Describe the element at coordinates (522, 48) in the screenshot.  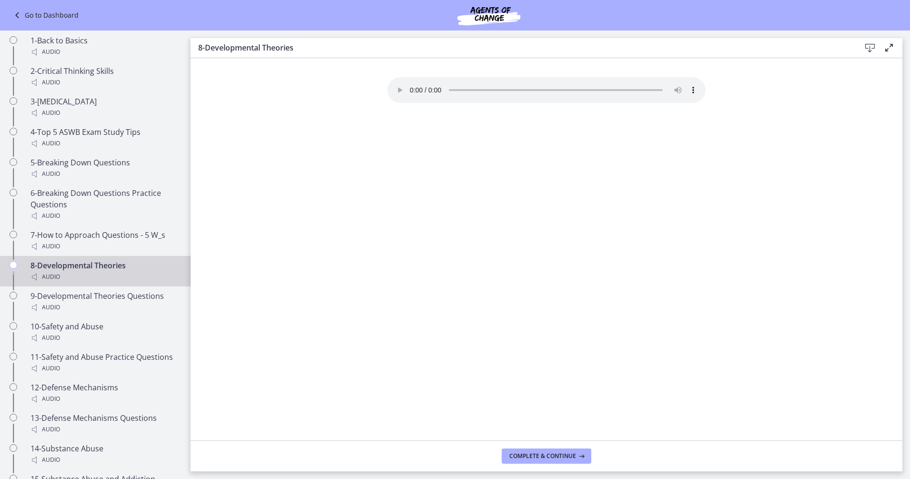
I see `h3: 8-Developmental Theories` at that location.